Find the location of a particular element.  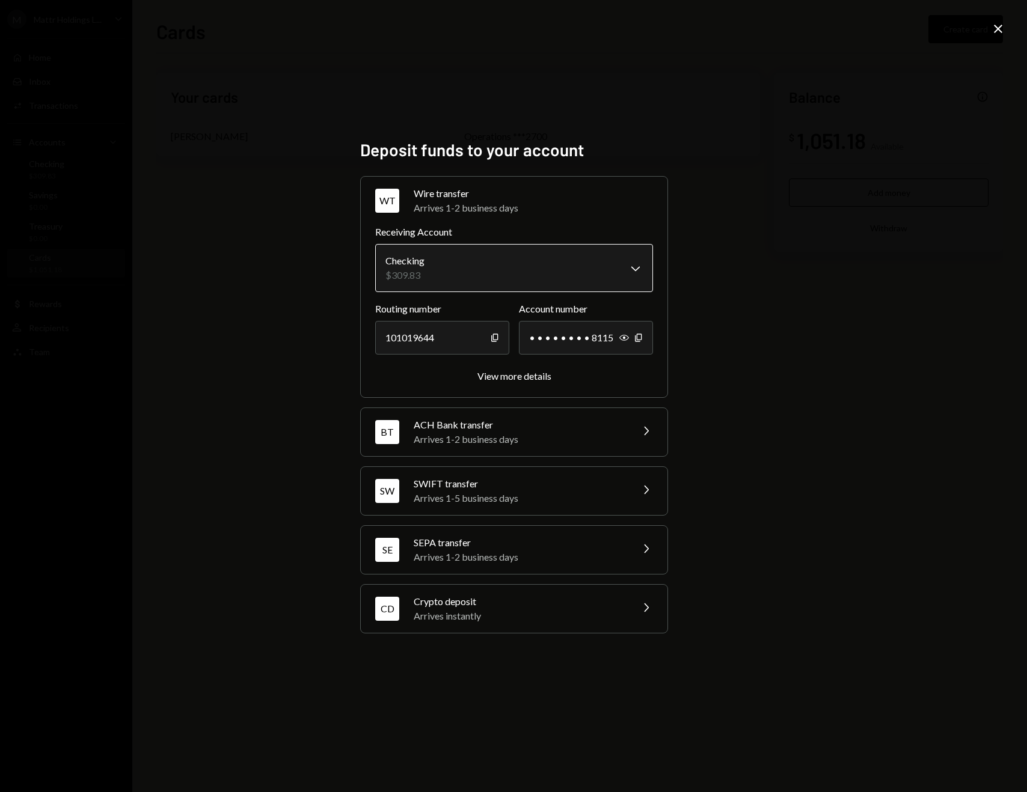

div: SEPA transfer is located at coordinates (519, 543).